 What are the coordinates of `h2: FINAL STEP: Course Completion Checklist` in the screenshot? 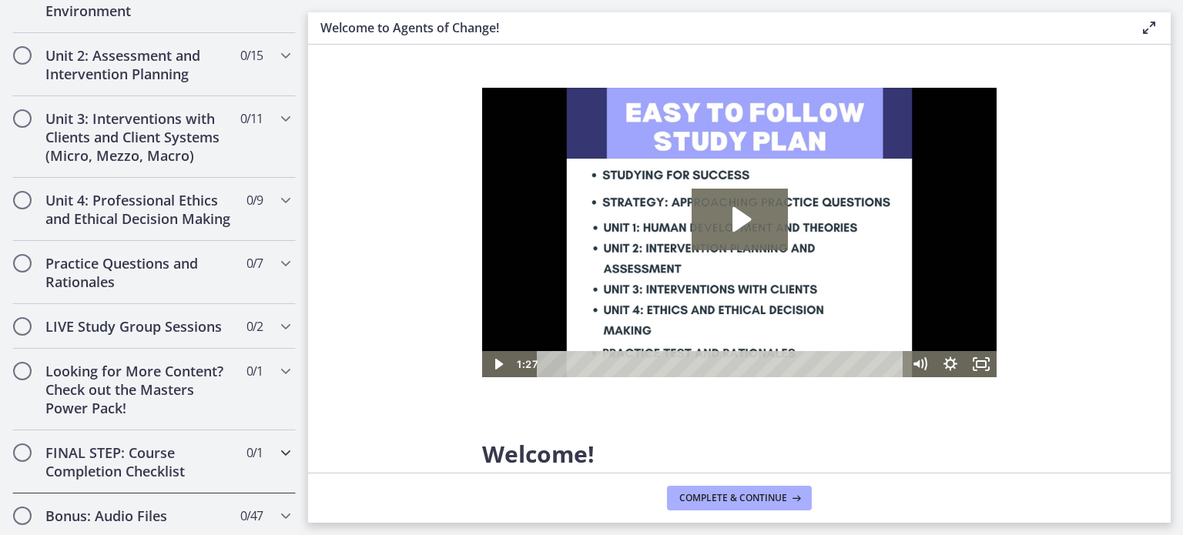 It's located at (139, 462).